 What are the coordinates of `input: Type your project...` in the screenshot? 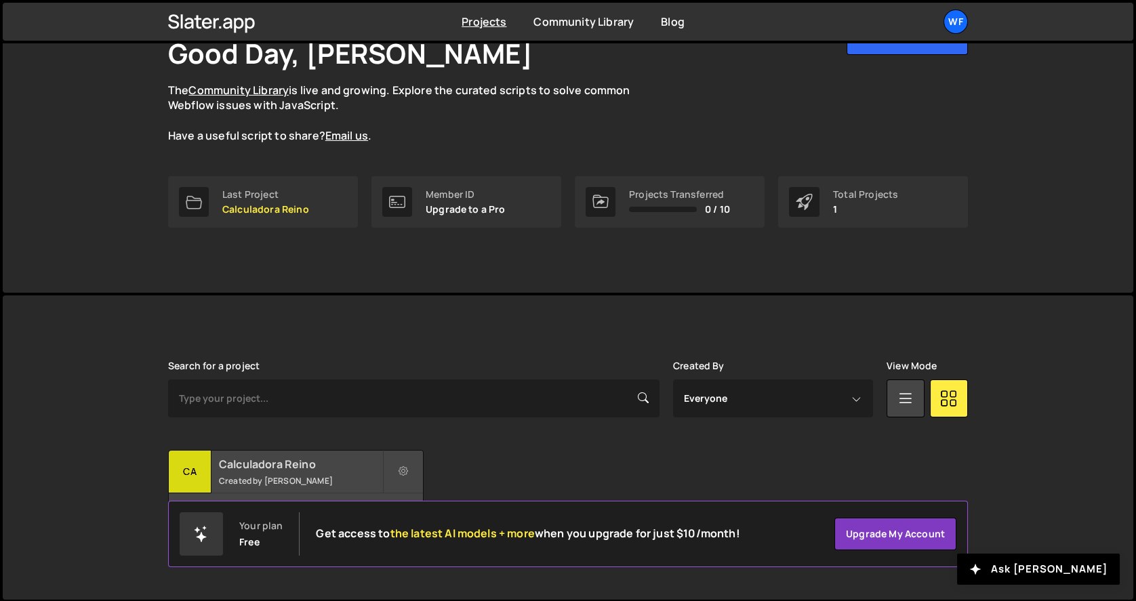 It's located at (413, 398).